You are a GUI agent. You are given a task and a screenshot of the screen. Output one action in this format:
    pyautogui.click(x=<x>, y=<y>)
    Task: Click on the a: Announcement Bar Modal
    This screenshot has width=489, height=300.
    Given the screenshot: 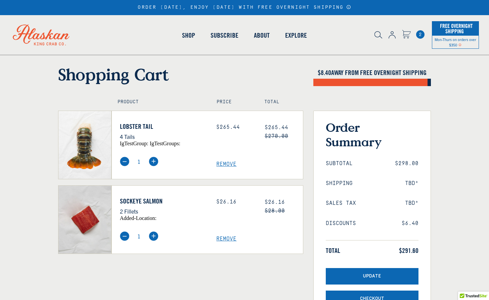 What is the action you would take?
    pyautogui.click(x=349, y=7)
    